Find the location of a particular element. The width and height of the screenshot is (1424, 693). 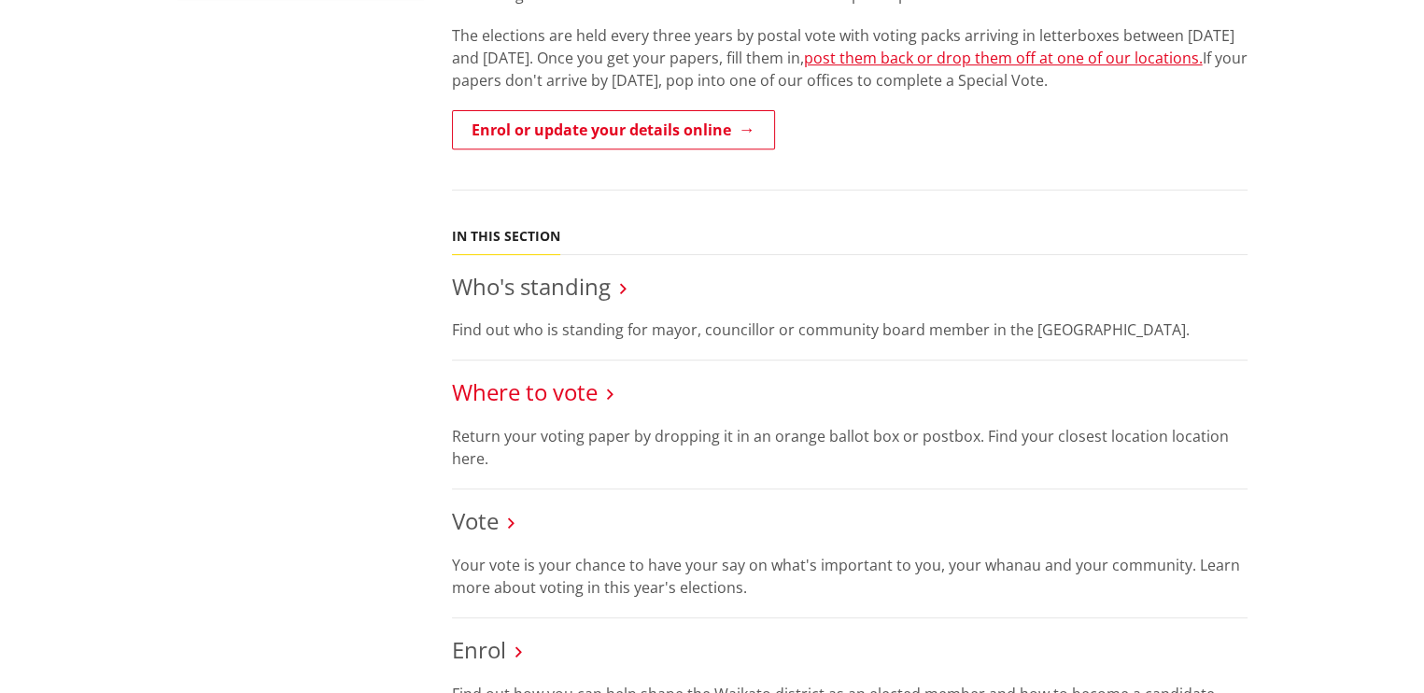

a: Who's standing is located at coordinates (531, 286).